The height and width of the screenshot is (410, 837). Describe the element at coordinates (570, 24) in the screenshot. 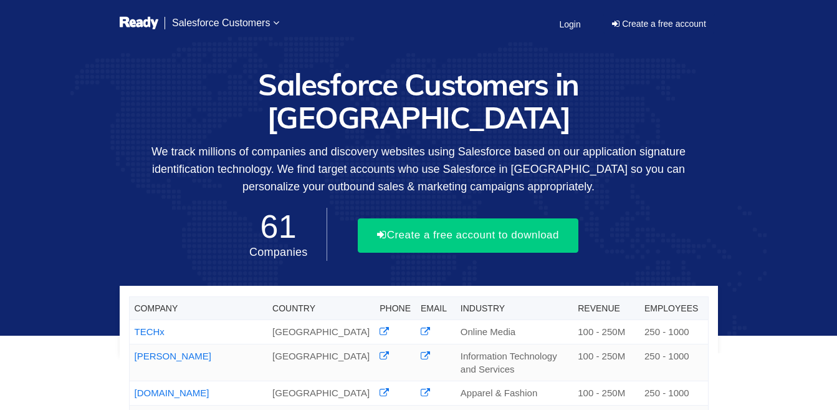

I see `a: Login` at that location.